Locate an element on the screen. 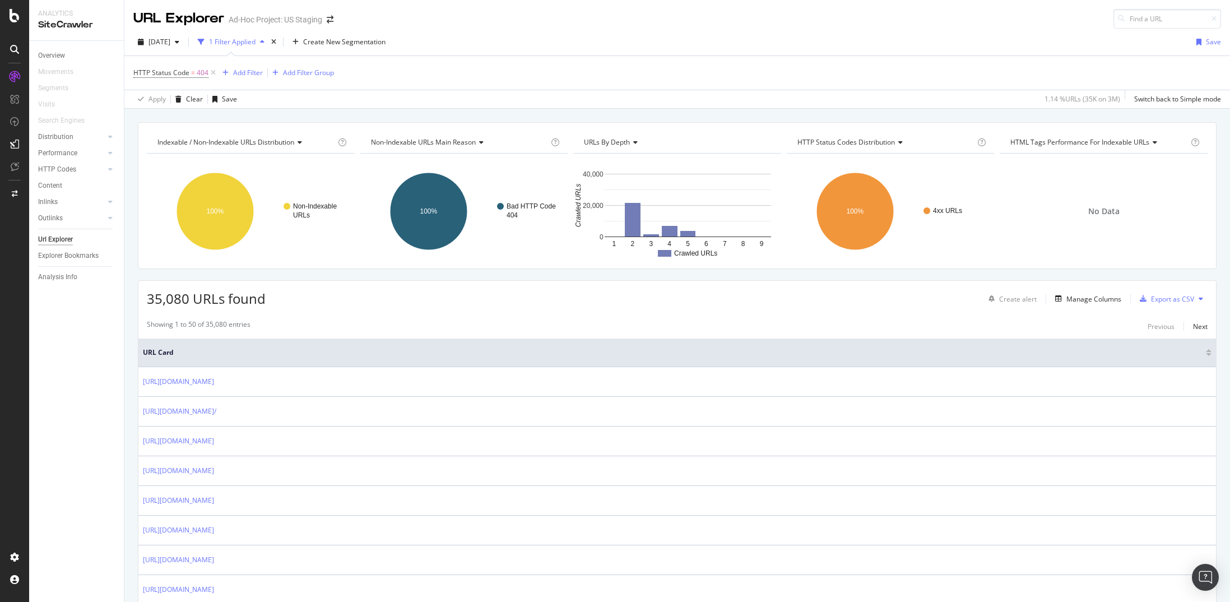 This screenshot has height=602, width=1230. text: URLs is located at coordinates (302, 215).